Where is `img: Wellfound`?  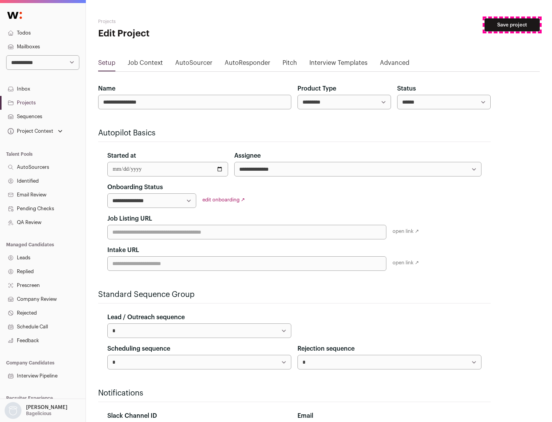 img: Wellfound is located at coordinates (15, 15).